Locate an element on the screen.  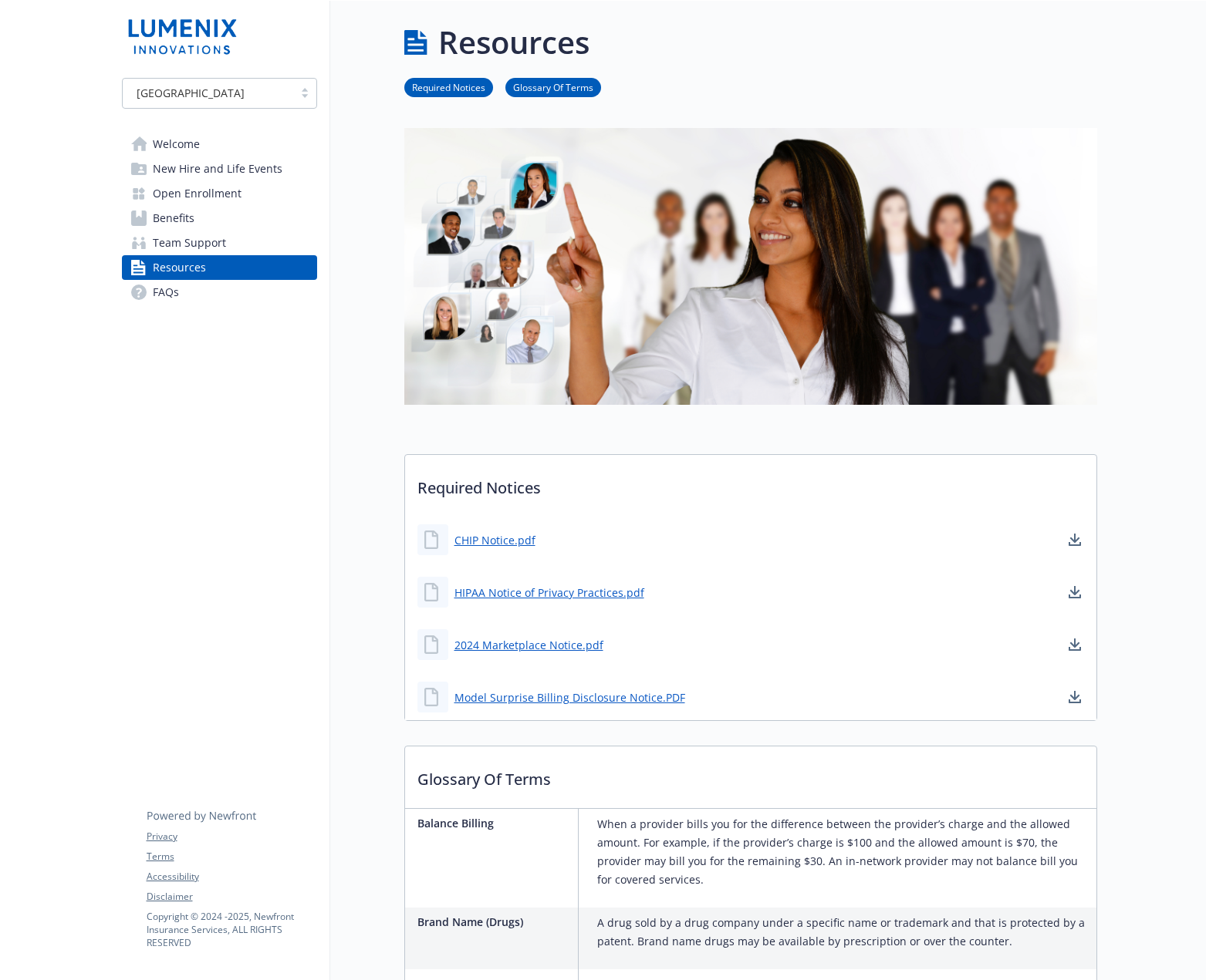
span: Welcome is located at coordinates (176, 144).